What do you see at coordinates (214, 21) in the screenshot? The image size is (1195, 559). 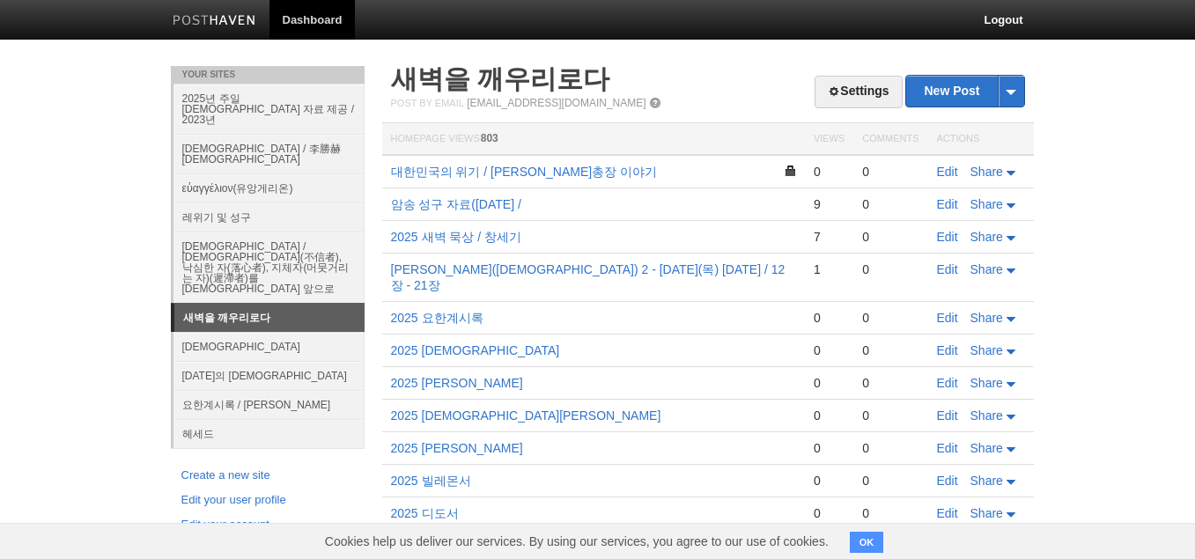 I see `img: Posthaven-bar` at bounding box center [214, 21].